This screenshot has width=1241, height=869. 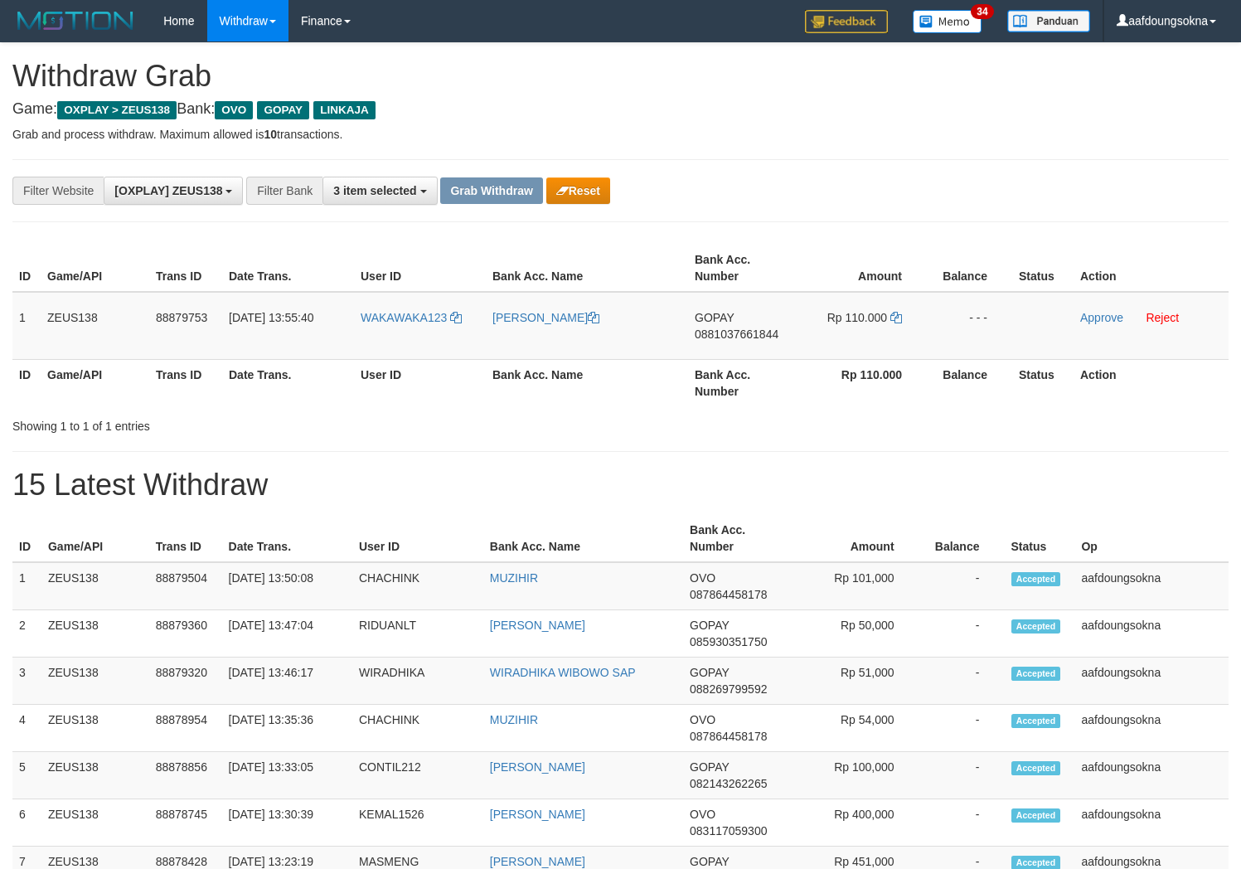 I want to click on span: Copy 0881037661844 to clipboard, so click(x=736, y=334).